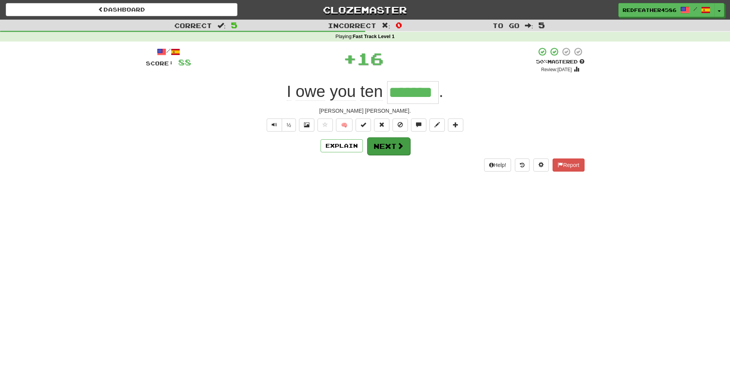 Image resolution: width=730 pixels, height=367 pixels. I want to click on button: Set this sentence to 100% Mastered (alt+m), so click(363, 125).